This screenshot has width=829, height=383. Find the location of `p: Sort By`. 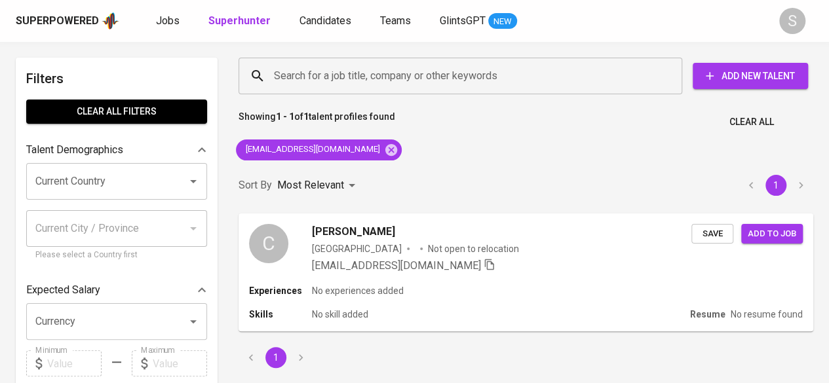

p: Sort By is located at coordinates (255, 185).